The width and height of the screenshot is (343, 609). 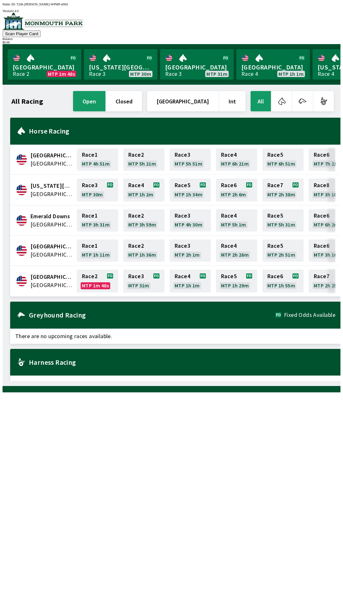 I want to click on span: MTP 1h 36m, so click(x=142, y=255).